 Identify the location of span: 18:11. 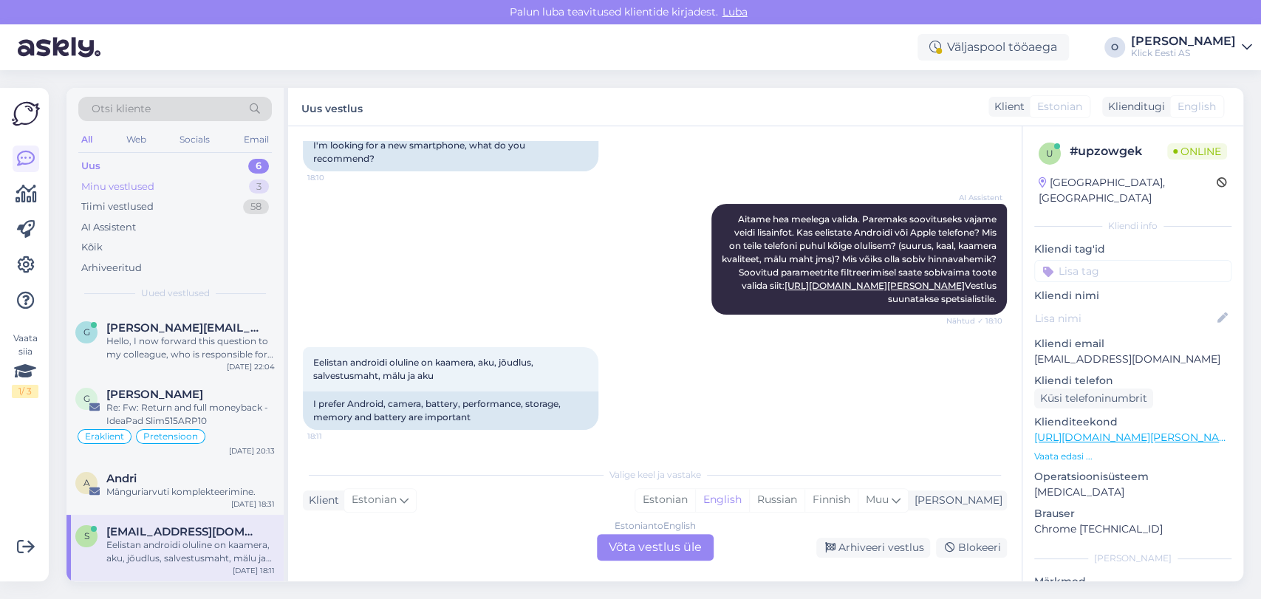
(335, 436).